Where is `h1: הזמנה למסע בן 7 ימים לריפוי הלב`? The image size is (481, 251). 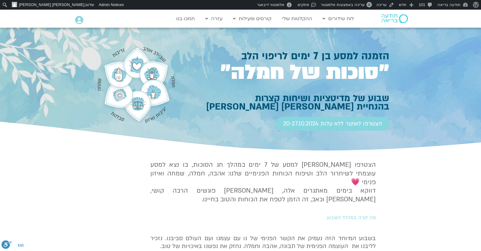
h1: הזמנה למסע בן 7 ימים לריפוי הלב is located at coordinates (285, 56).